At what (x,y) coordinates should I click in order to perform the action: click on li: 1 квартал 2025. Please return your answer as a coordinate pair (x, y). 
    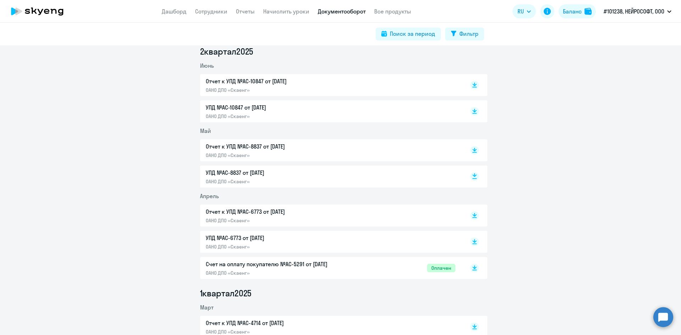
    Looking at the image, I should click on (344, 293).